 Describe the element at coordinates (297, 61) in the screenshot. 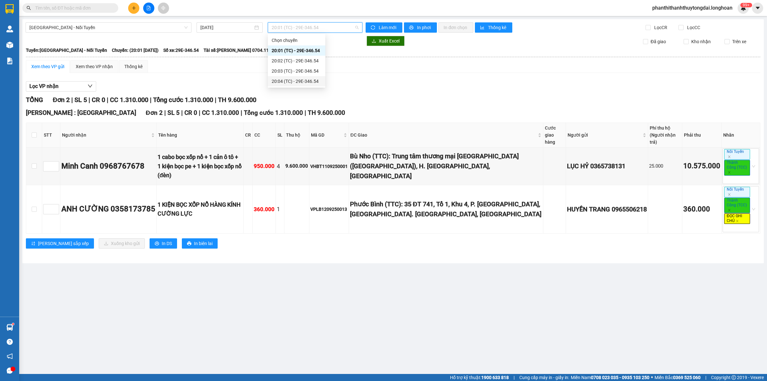

I see `div: 20:02 (TC) - 29E-346.54` at that location.